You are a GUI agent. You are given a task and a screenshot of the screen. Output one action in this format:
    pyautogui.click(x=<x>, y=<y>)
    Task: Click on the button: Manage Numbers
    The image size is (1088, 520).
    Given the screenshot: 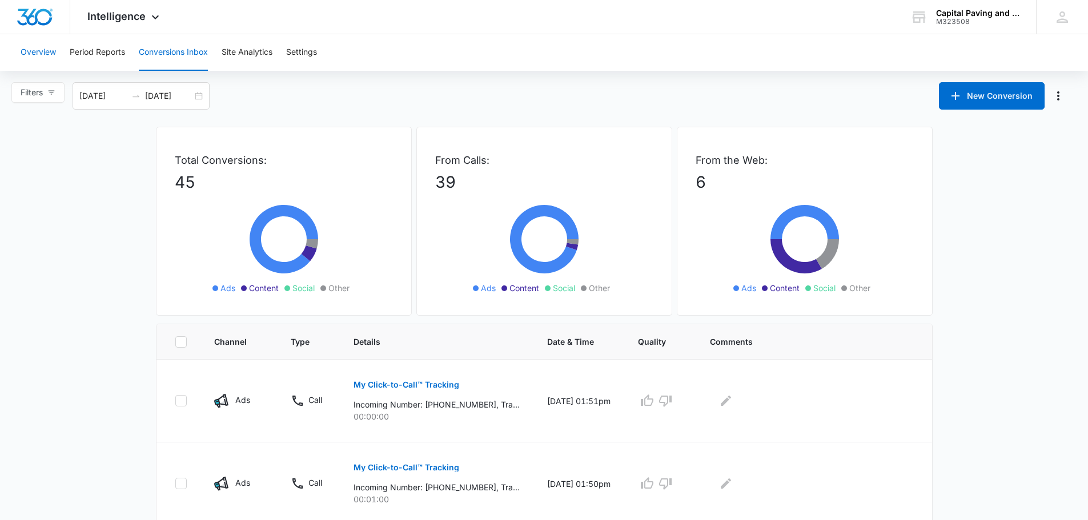 What is the action you would take?
    pyautogui.click(x=1058, y=96)
    